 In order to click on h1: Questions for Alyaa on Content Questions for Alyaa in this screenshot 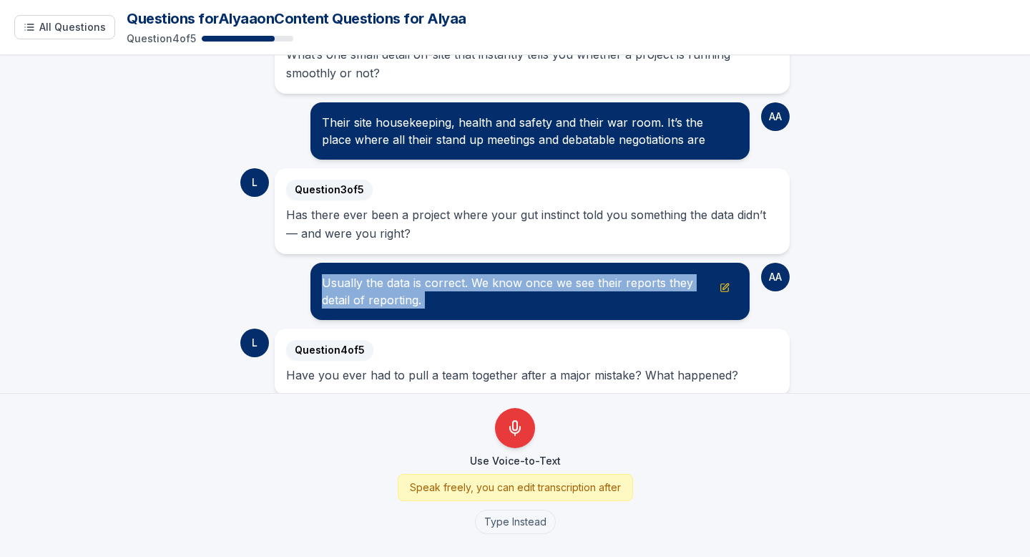, I will do `click(571, 19)`.